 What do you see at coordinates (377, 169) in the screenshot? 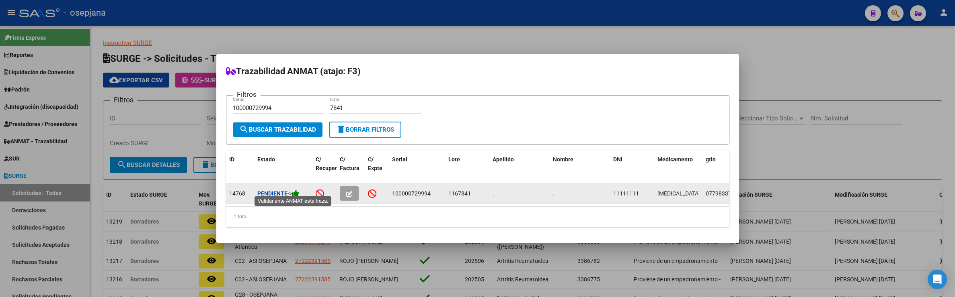
I see `datatable-header-cell: C/ Expte` at bounding box center [377, 169].